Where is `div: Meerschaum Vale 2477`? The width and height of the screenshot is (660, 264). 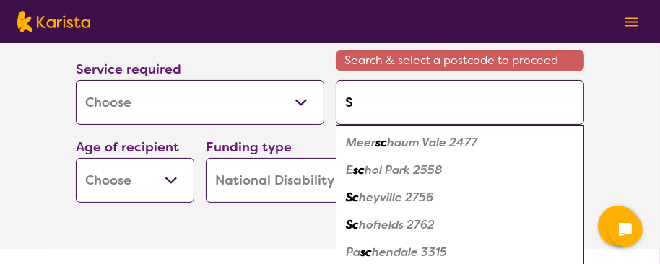 div: Meerschaum Vale 2477 is located at coordinates (460, 143).